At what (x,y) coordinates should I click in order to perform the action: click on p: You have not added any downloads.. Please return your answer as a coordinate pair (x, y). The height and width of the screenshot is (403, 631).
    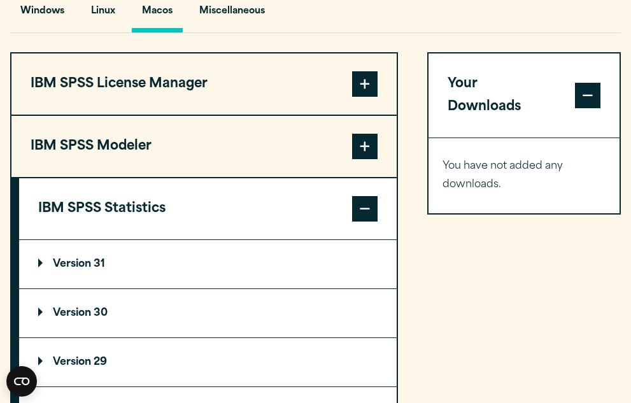
    Looking at the image, I should click on (524, 176).